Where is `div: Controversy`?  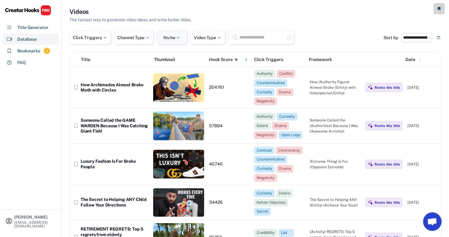 div: Controversy is located at coordinates (289, 151).